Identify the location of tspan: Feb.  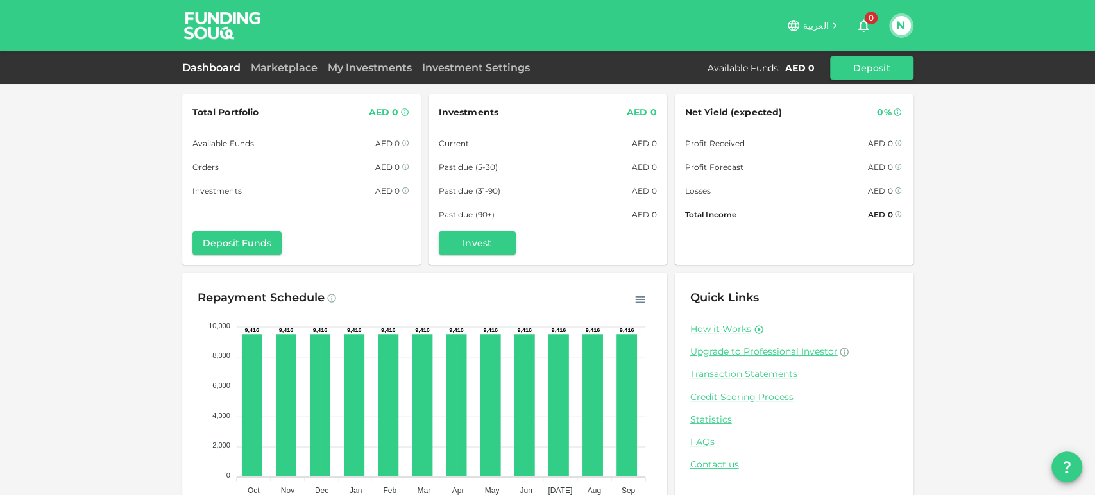
(389, 490).